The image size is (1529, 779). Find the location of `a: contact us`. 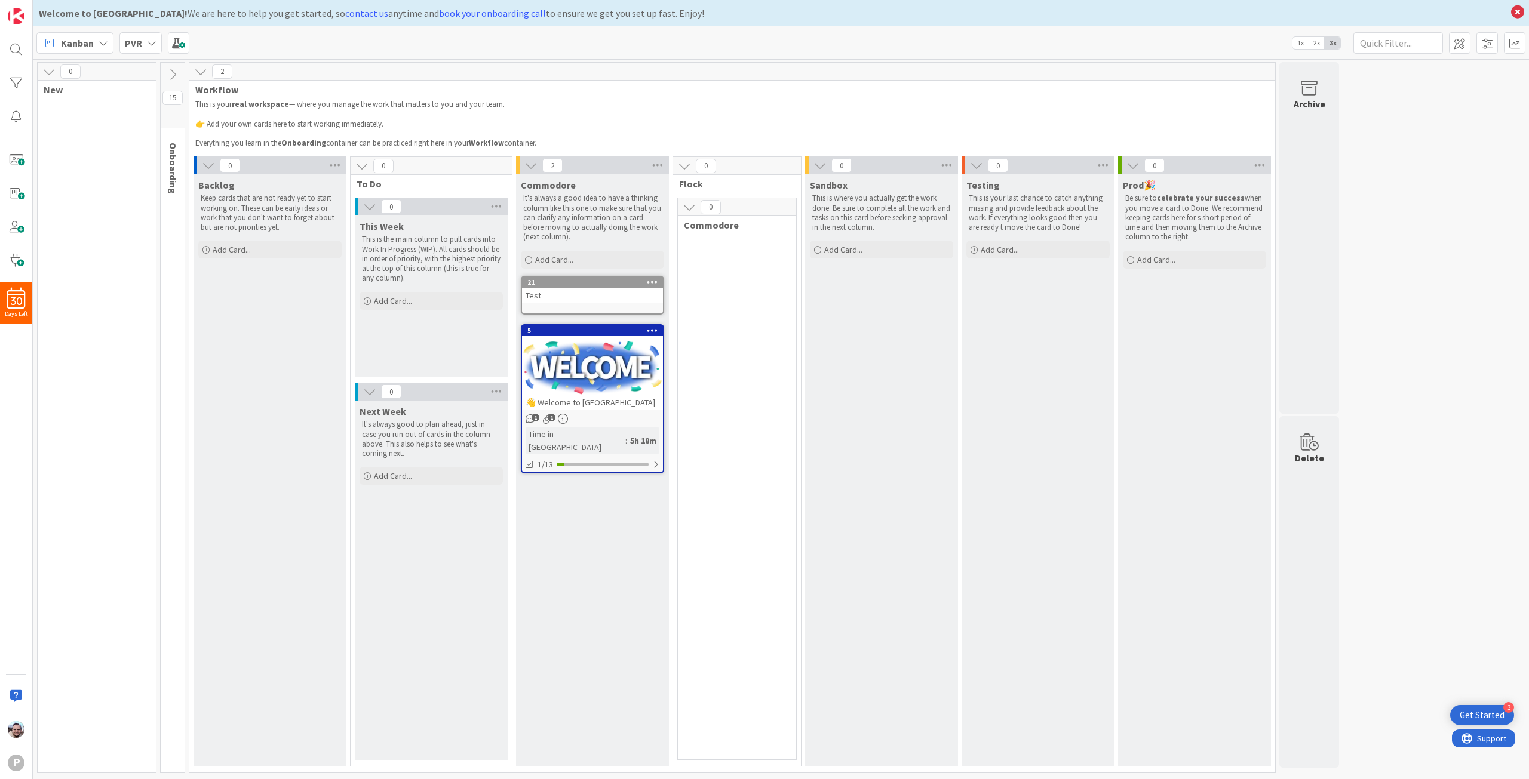

a: contact us is located at coordinates (367, 13).